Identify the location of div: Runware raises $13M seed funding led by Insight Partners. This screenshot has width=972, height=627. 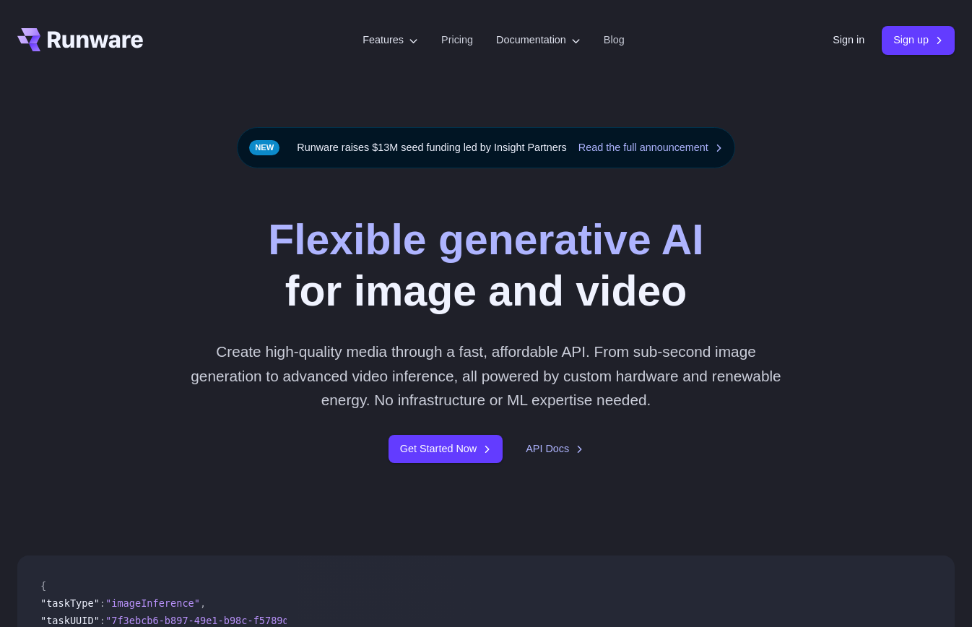
(486, 147).